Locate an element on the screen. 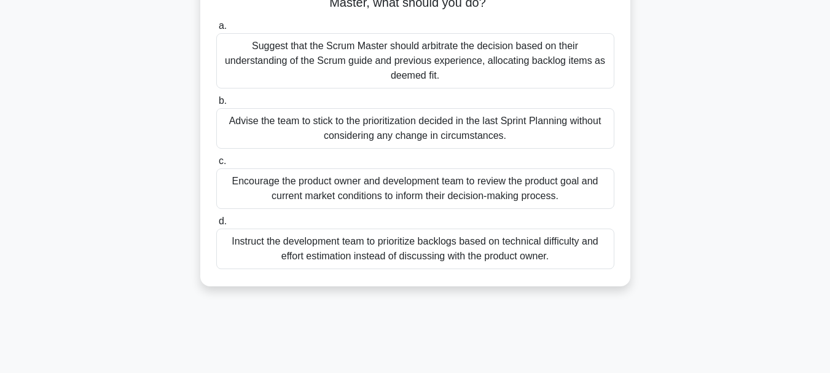 The width and height of the screenshot is (830, 373). div: Suggest that the Scrum Master should arbitrate the decision based on their understanding of the S... is located at coordinates (415, 61).